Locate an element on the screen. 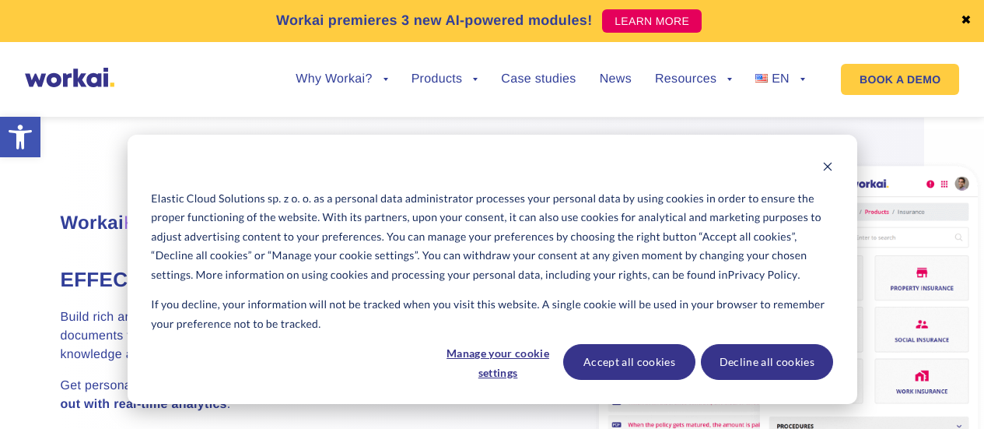 The width and height of the screenshot is (984, 429). button: Decline all cookies is located at coordinates (767, 362).